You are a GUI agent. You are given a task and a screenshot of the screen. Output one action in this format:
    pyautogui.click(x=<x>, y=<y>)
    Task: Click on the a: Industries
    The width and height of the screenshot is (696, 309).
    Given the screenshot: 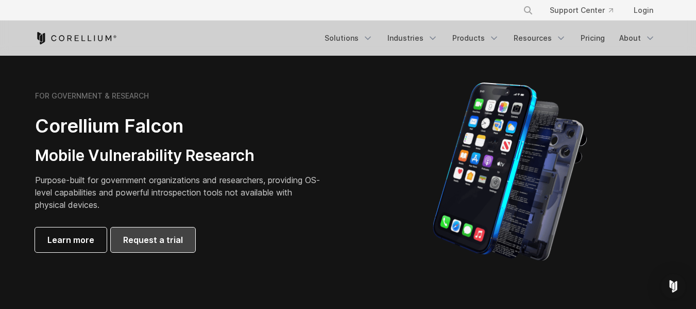 What is the action you would take?
    pyautogui.click(x=413, y=38)
    